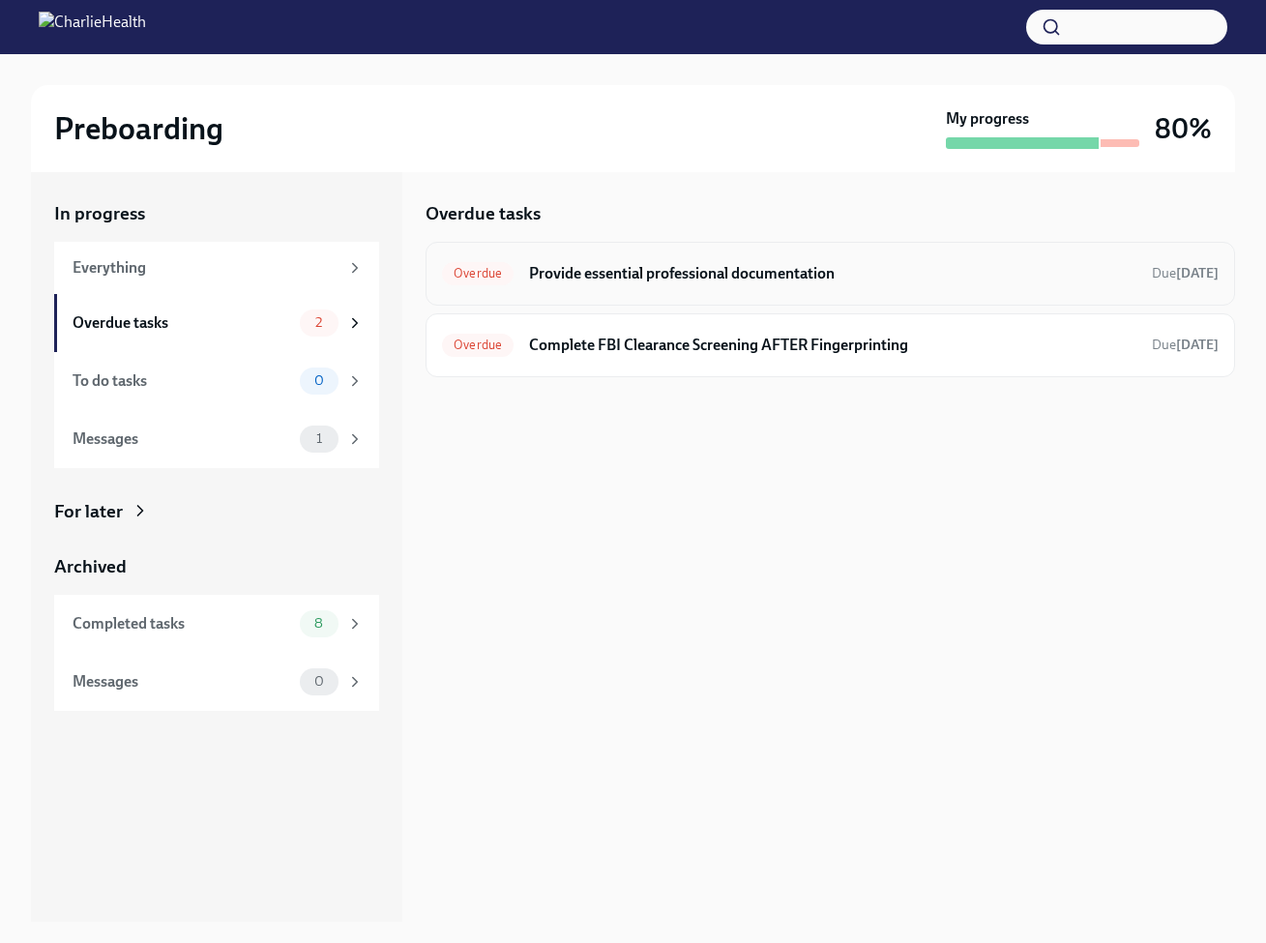  I want to click on div: Completed tasks, so click(182, 624).